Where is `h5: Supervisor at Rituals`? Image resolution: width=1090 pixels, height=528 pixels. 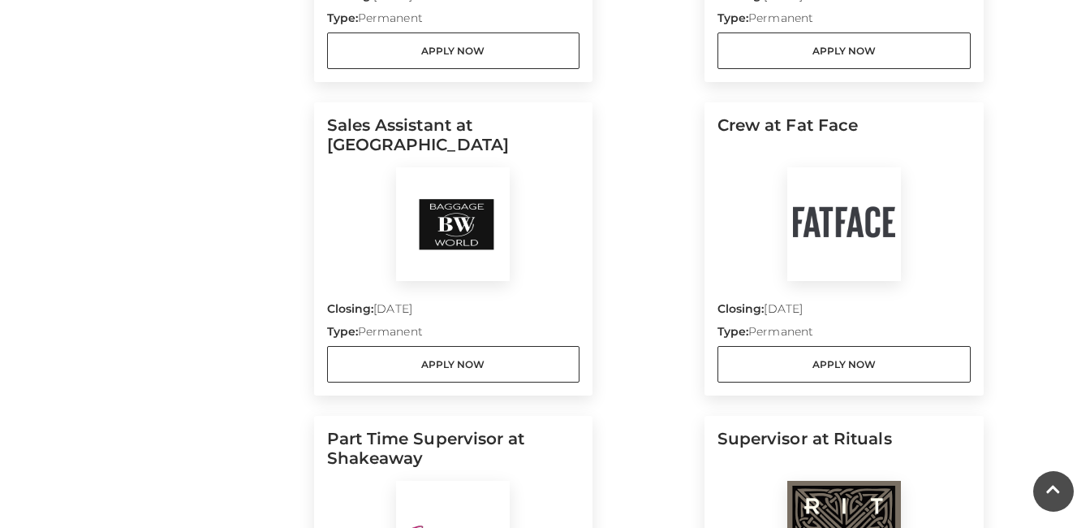
h5: Supervisor at Rituals is located at coordinates (844, 455).